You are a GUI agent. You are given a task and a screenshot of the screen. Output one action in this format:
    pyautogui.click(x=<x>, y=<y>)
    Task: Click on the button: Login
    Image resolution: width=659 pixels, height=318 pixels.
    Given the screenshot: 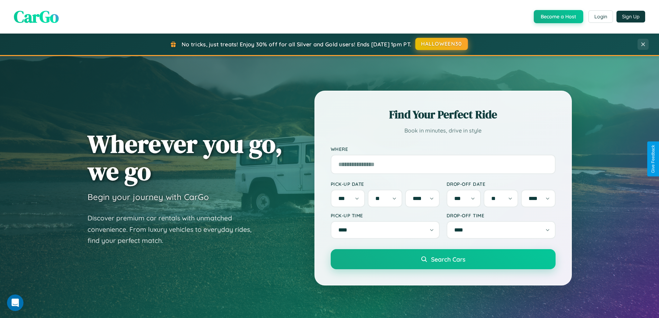 What is the action you would take?
    pyautogui.click(x=600, y=17)
    